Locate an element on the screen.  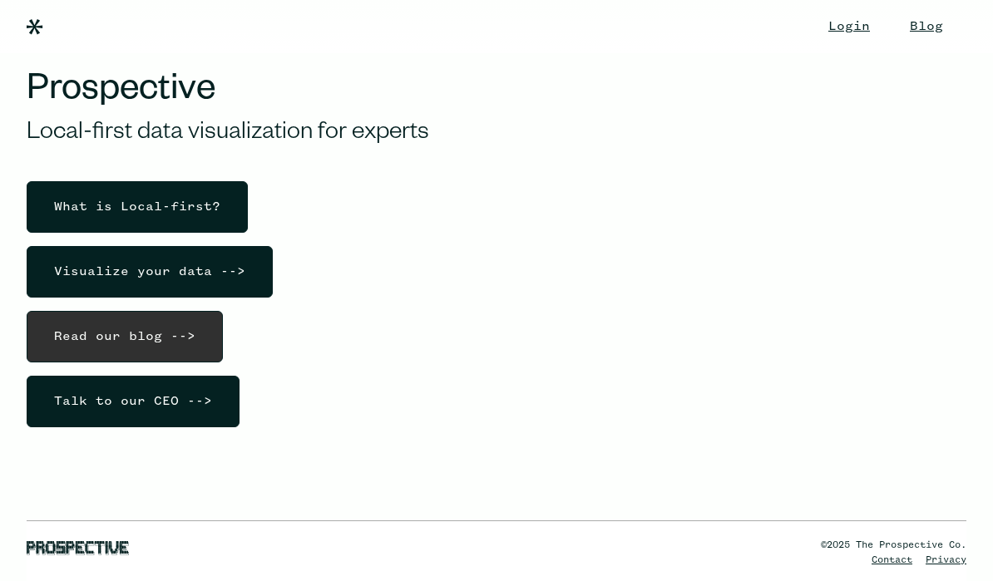
a: Talk to our CEO --> is located at coordinates (133, 402).